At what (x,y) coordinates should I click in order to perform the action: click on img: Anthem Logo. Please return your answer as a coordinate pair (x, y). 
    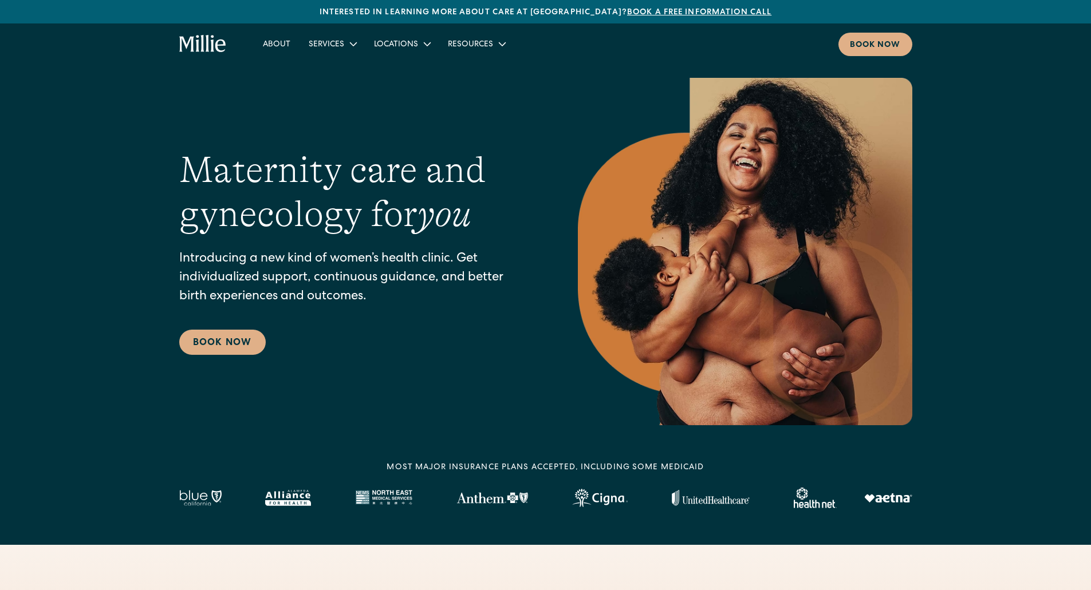
    Looking at the image, I should click on (492, 498).